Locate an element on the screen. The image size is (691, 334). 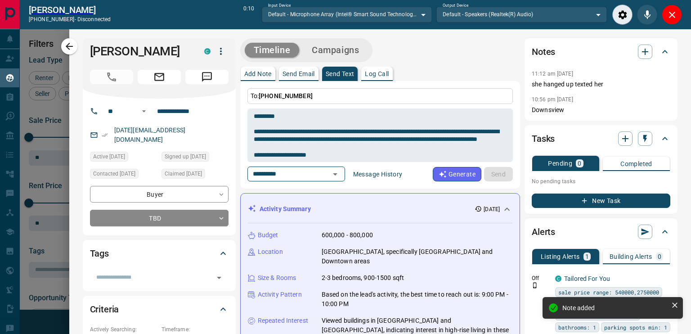
div: Criteria is located at coordinates (159, 309).